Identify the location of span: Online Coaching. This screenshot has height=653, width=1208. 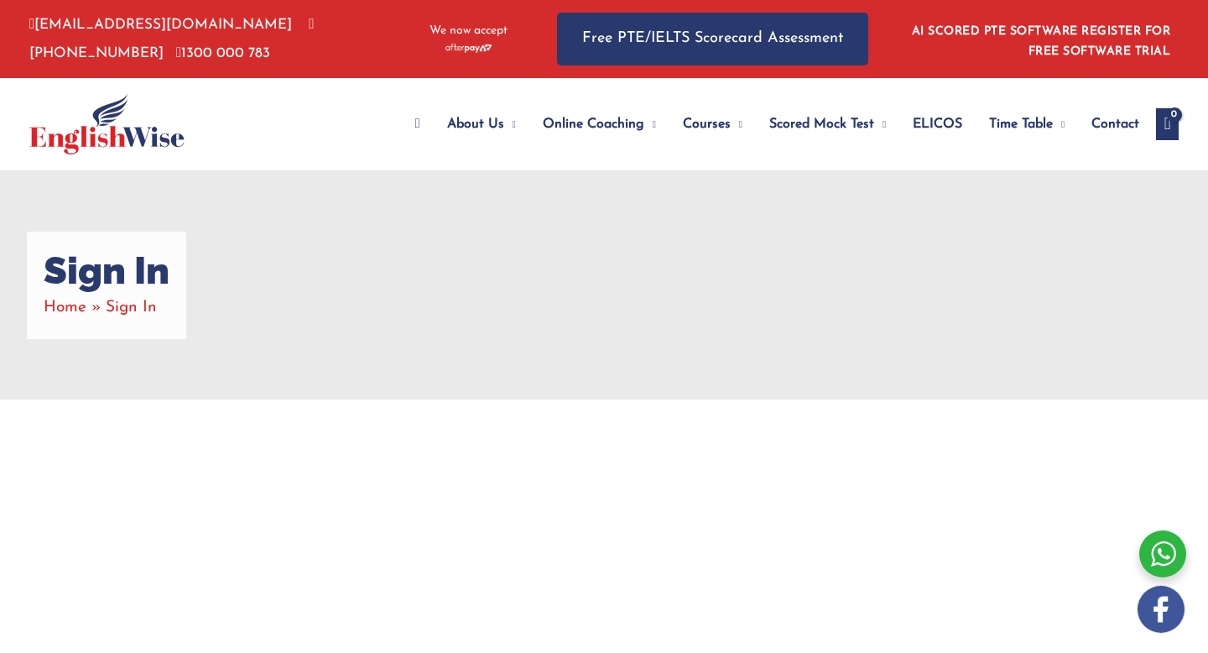
(593, 124).